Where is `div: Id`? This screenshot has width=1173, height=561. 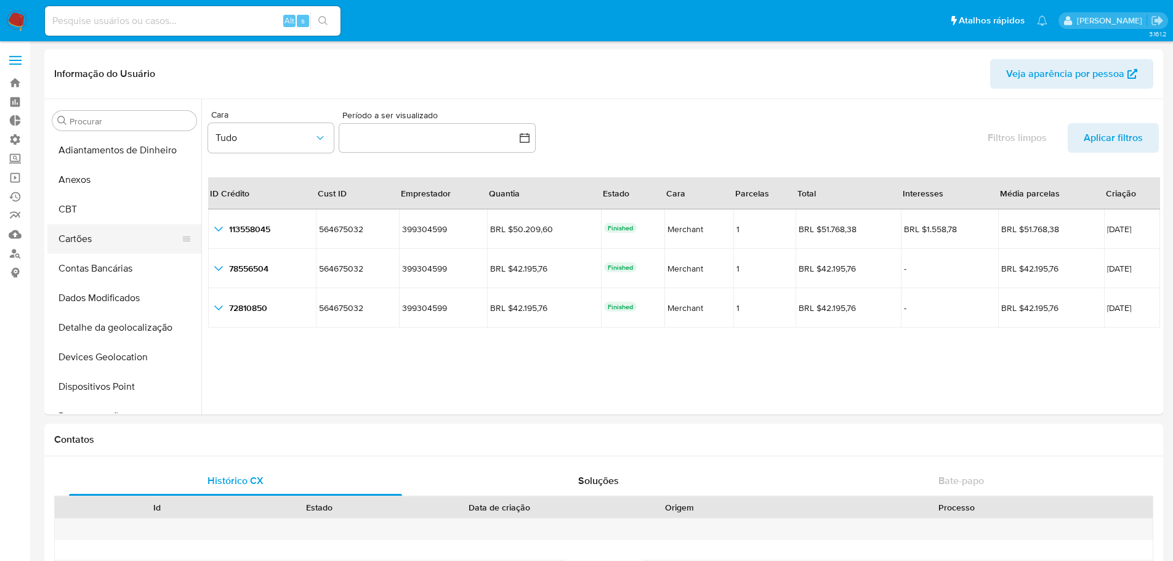
div: Id is located at coordinates (157, 507).